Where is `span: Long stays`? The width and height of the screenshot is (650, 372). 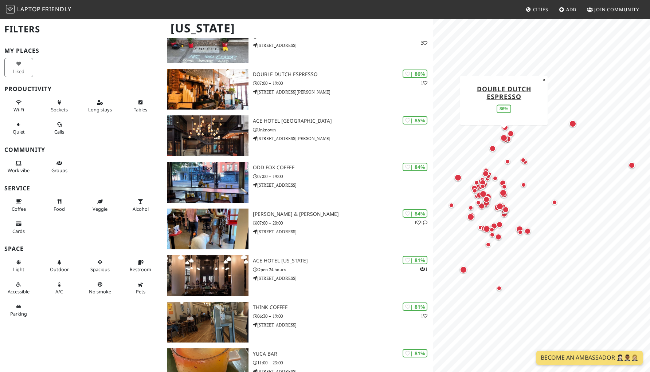 span: Long stays is located at coordinates (100, 110).